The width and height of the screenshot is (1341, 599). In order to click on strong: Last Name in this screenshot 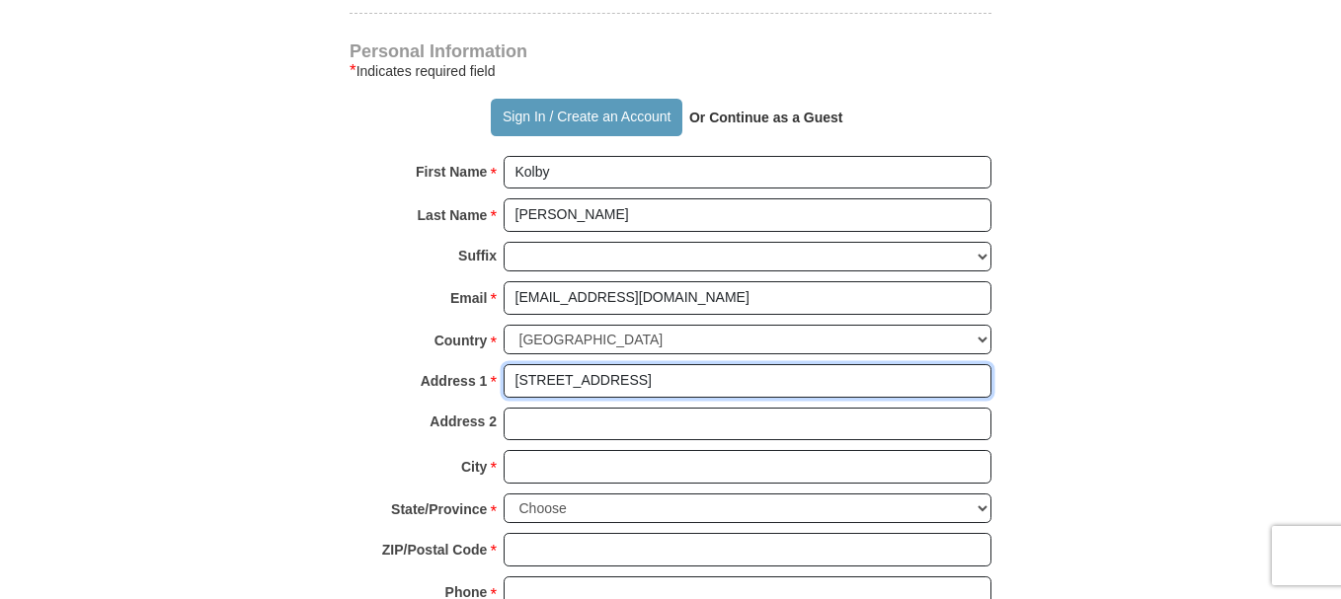, I will do `click(452, 215)`.